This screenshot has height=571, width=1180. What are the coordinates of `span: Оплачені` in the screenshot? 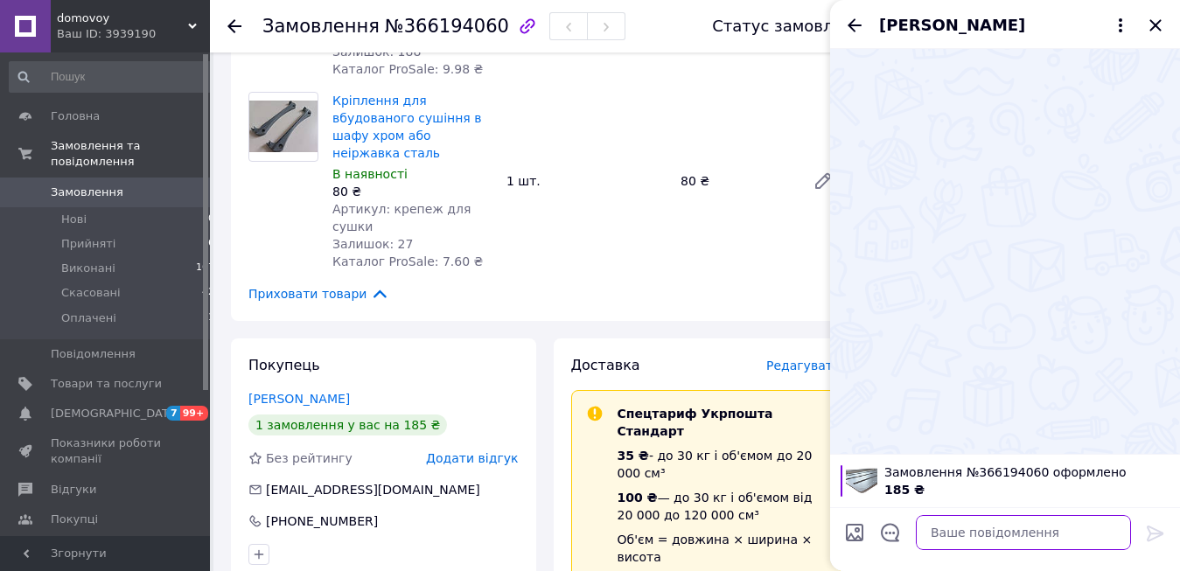 It's located at (88, 318).